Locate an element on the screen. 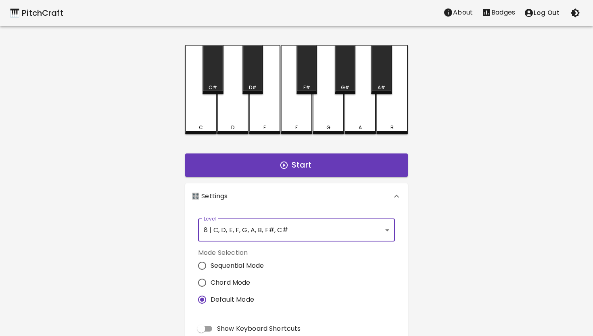  a: Stats is located at coordinates (498, 13).